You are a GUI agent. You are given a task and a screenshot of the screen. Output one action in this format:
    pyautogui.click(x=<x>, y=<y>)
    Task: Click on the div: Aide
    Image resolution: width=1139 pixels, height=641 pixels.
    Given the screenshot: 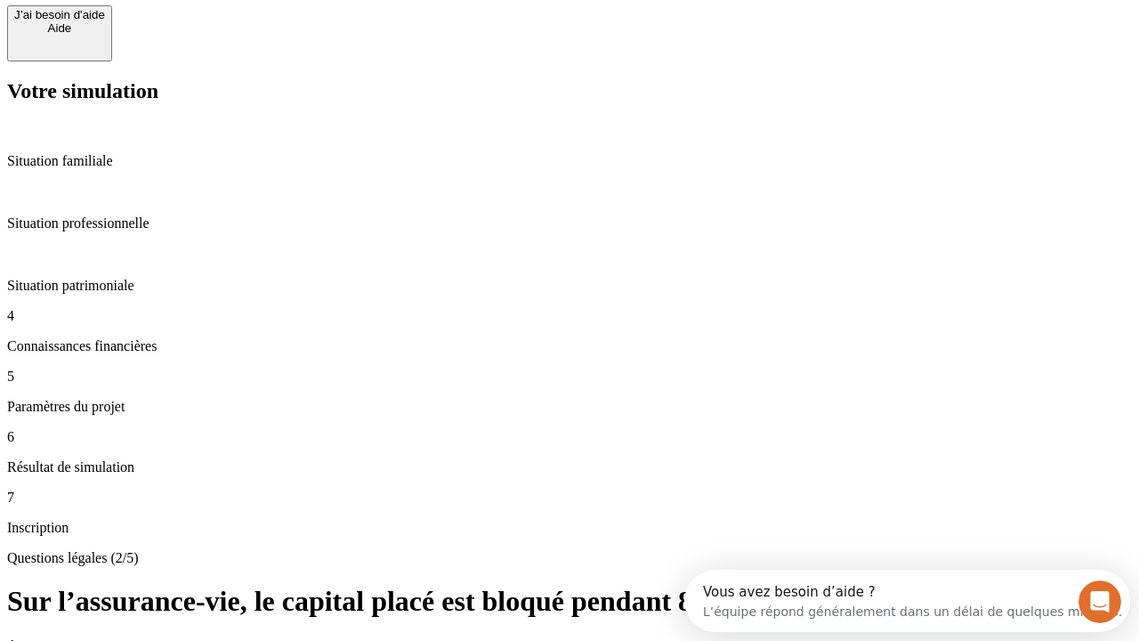 What is the action you would take?
    pyautogui.click(x=60, y=28)
    